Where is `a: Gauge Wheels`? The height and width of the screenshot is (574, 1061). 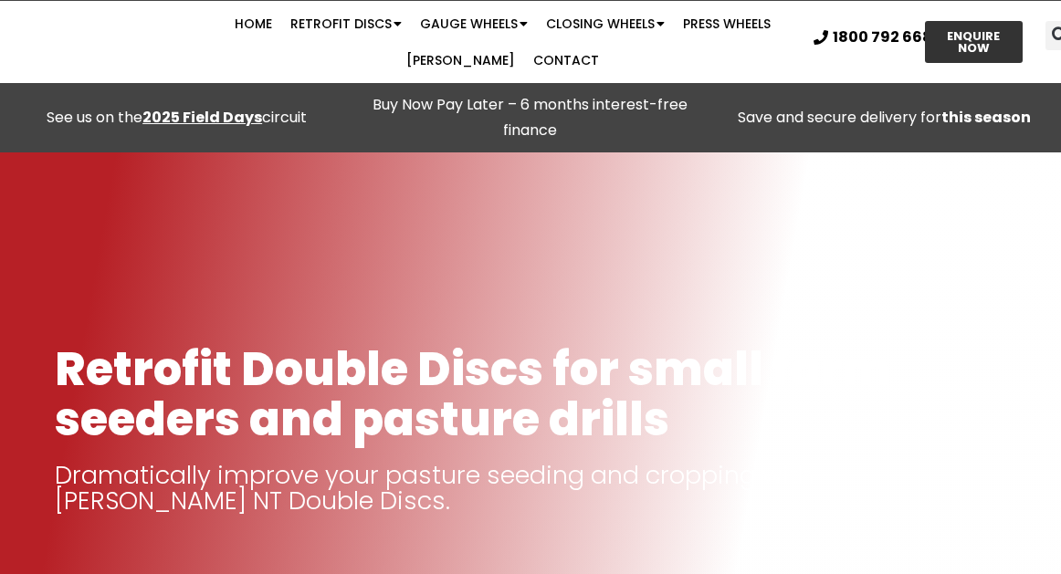 a: Gauge Wheels is located at coordinates (474, 24).